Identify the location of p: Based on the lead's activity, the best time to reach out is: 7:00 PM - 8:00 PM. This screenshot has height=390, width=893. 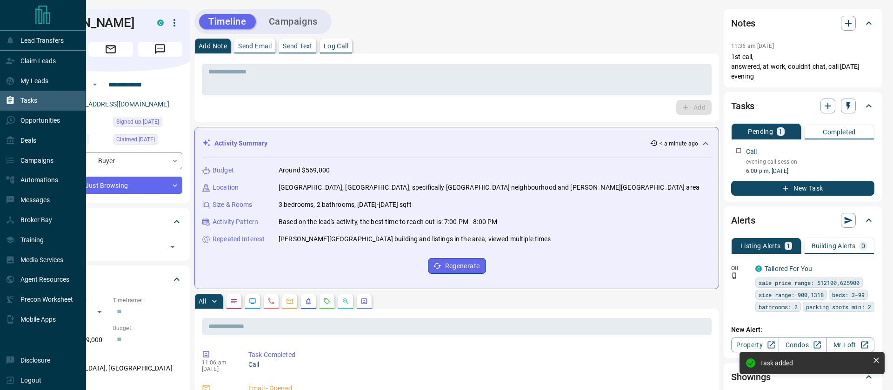
(388, 222).